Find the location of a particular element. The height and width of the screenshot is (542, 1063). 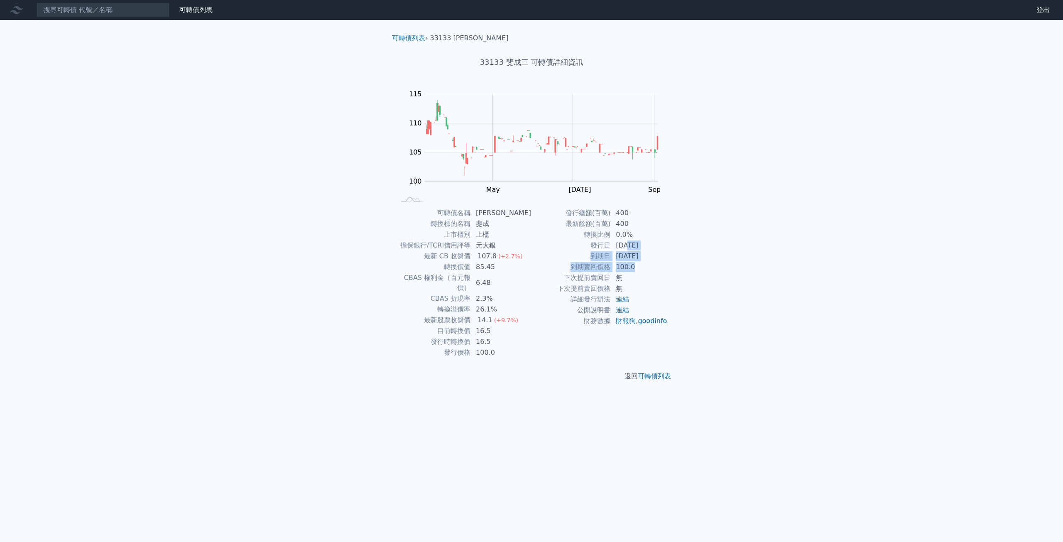

td: 2.3% is located at coordinates (501, 299).